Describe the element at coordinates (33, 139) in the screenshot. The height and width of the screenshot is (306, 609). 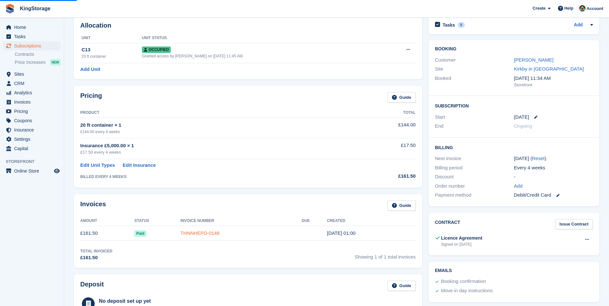
I see `span: Settings` at that location.